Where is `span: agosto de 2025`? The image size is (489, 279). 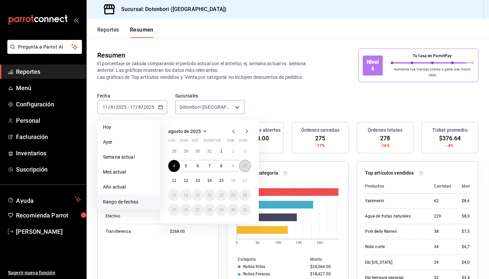
span: agosto de 2025 is located at coordinates (184, 131).